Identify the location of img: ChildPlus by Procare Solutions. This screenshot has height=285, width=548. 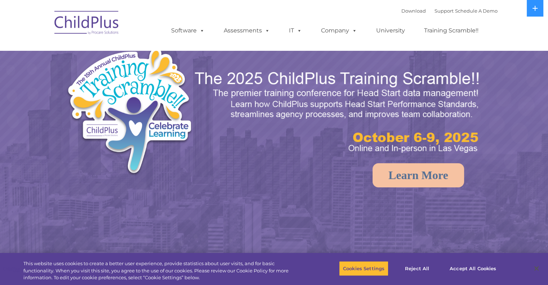
(87, 24).